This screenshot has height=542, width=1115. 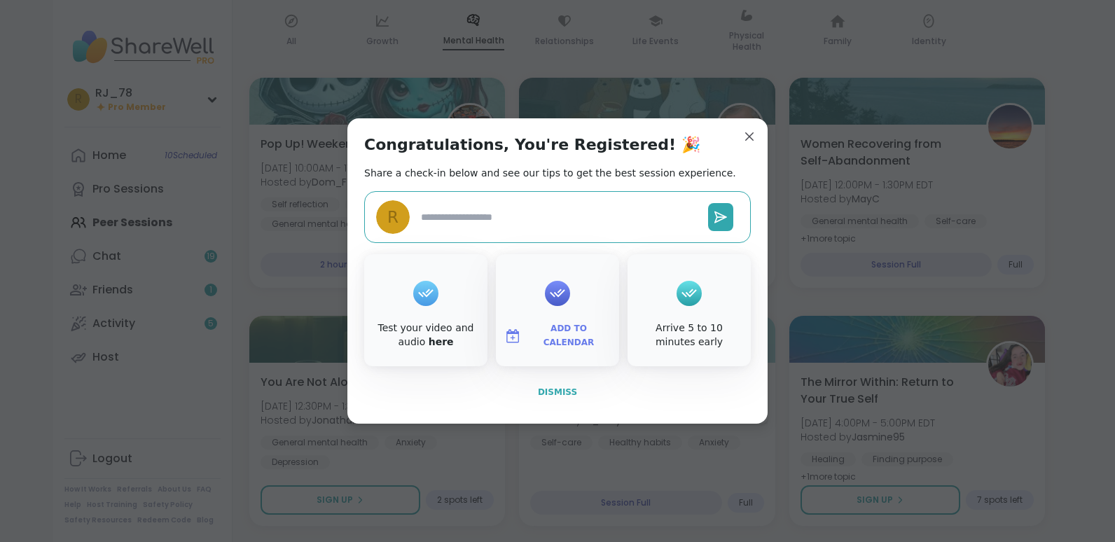 I want to click on span: R, so click(x=393, y=217).